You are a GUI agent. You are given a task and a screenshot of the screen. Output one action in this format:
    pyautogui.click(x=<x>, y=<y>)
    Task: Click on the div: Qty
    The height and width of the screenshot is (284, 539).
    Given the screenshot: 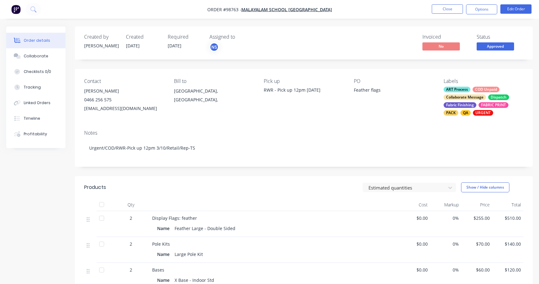 What is the action you would take?
    pyautogui.click(x=131, y=205)
    